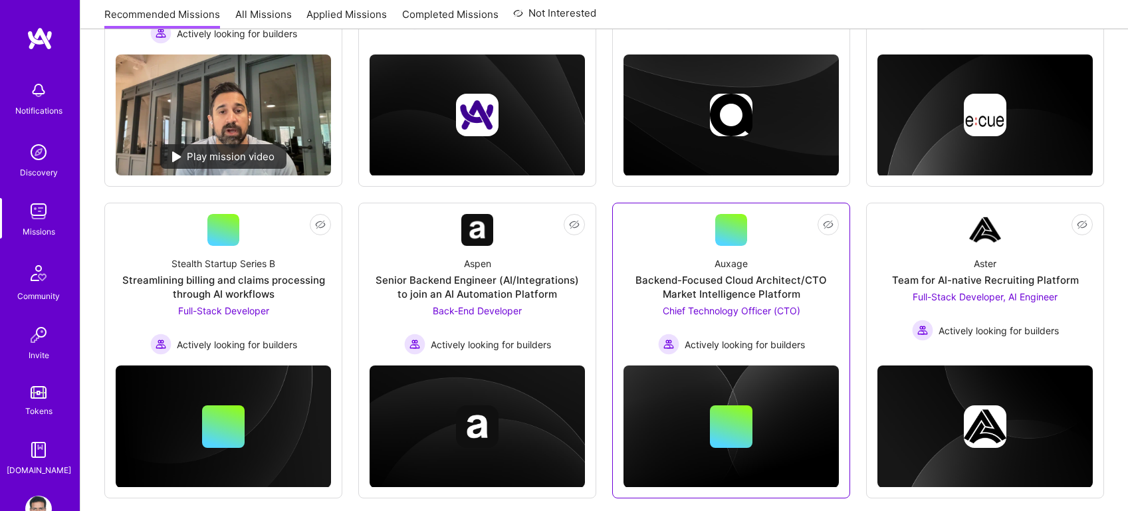 The height and width of the screenshot is (511, 1128). What do you see at coordinates (39, 273) in the screenshot?
I see `img: Community` at bounding box center [39, 273].